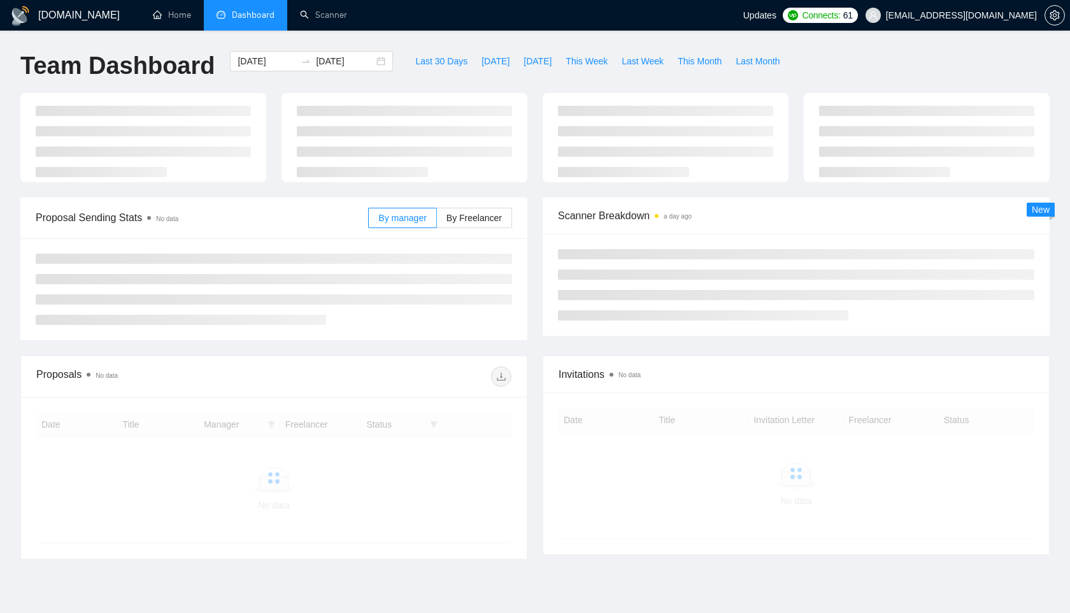  I want to click on img: logo, so click(20, 16).